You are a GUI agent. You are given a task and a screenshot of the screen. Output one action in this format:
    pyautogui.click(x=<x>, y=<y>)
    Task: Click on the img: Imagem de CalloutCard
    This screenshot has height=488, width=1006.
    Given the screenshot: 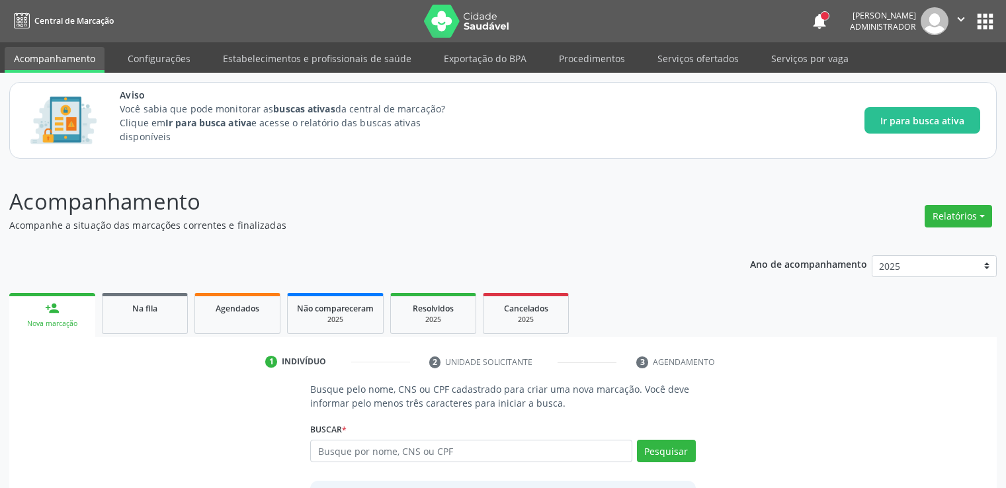 What is the action you would take?
    pyautogui.click(x=63, y=120)
    